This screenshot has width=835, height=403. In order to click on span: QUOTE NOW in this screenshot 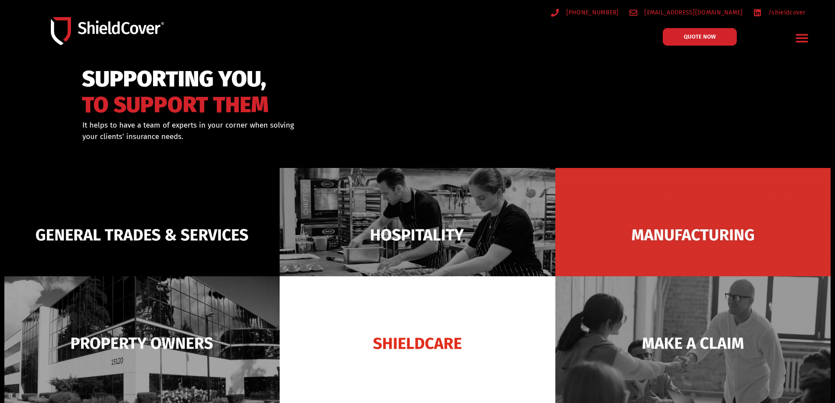, I will do `click(700, 36)`.